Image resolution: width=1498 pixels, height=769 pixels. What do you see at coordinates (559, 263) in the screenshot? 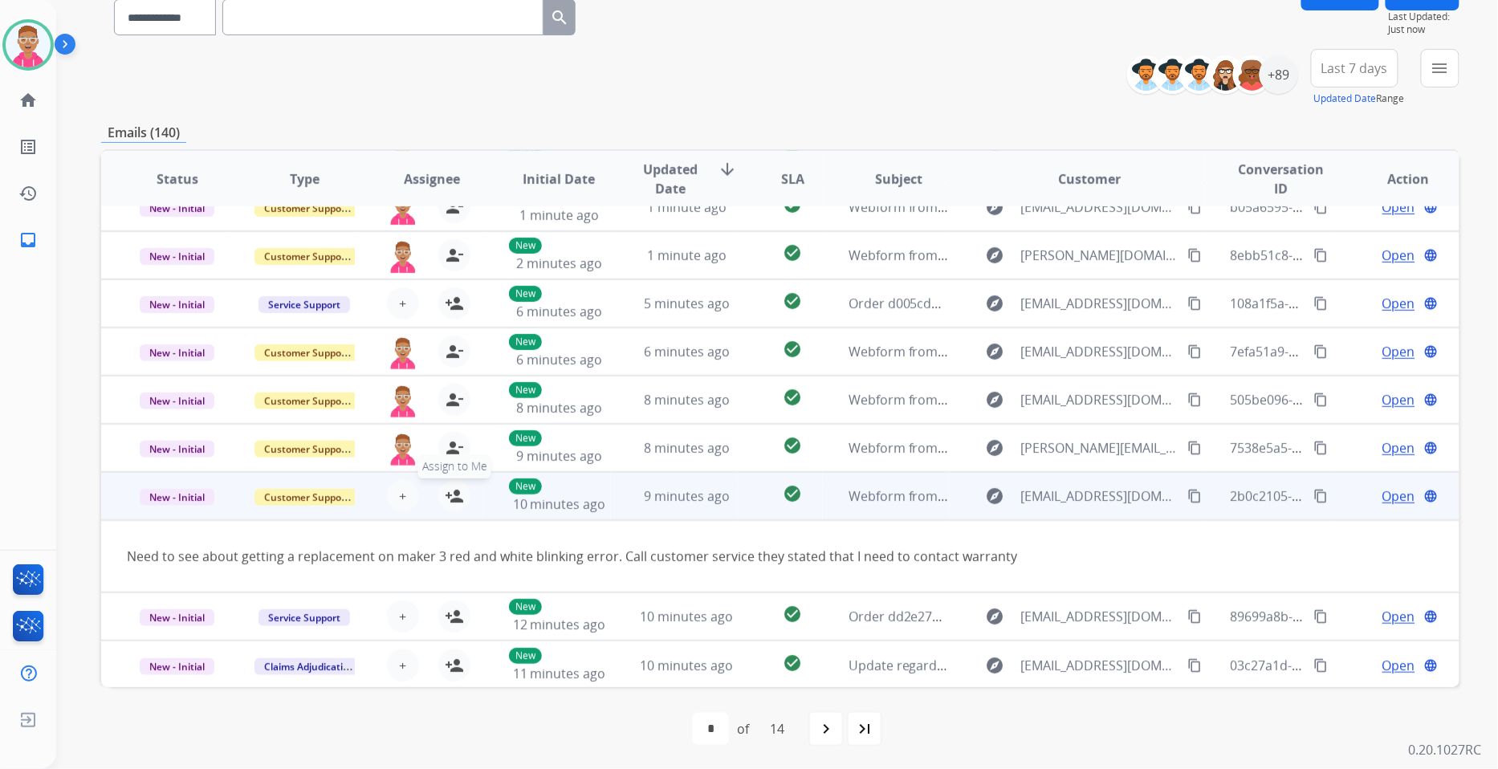
I see `span: 2 minutes ago` at bounding box center [559, 263].